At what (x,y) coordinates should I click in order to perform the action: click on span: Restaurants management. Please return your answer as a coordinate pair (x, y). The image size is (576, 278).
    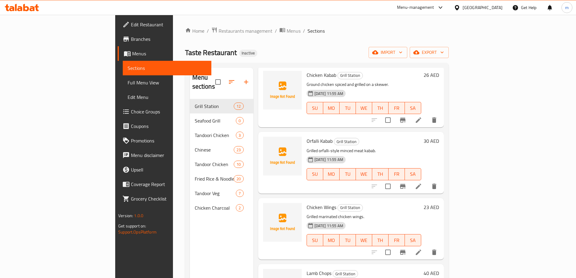
    Looking at the image, I should click on (246, 31).